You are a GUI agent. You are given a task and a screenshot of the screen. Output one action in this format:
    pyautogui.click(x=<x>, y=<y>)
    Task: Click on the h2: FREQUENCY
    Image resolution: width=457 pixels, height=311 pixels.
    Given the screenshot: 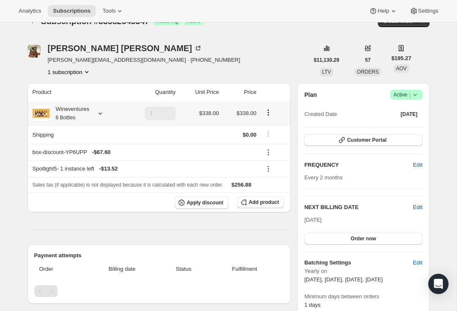 What is the action you would take?
    pyautogui.click(x=359, y=165)
    